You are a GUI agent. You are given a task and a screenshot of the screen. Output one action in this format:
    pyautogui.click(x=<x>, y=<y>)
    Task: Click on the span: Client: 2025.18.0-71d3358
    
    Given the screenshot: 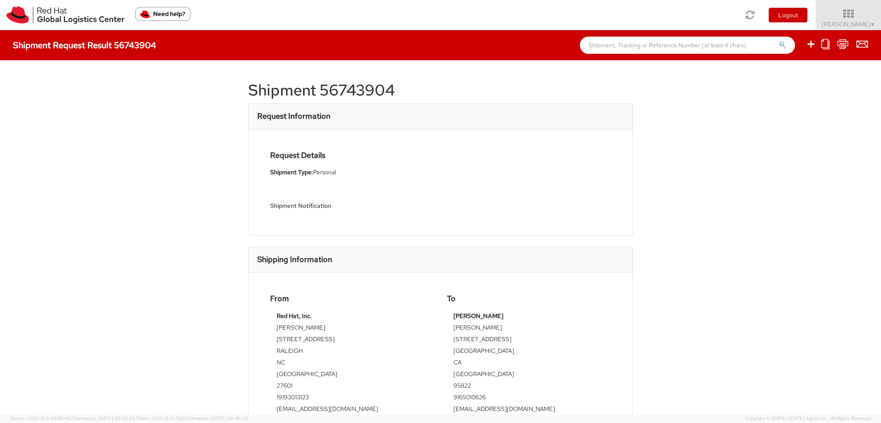 What is the action you would take?
    pyautogui.click(x=192, y=418)
    